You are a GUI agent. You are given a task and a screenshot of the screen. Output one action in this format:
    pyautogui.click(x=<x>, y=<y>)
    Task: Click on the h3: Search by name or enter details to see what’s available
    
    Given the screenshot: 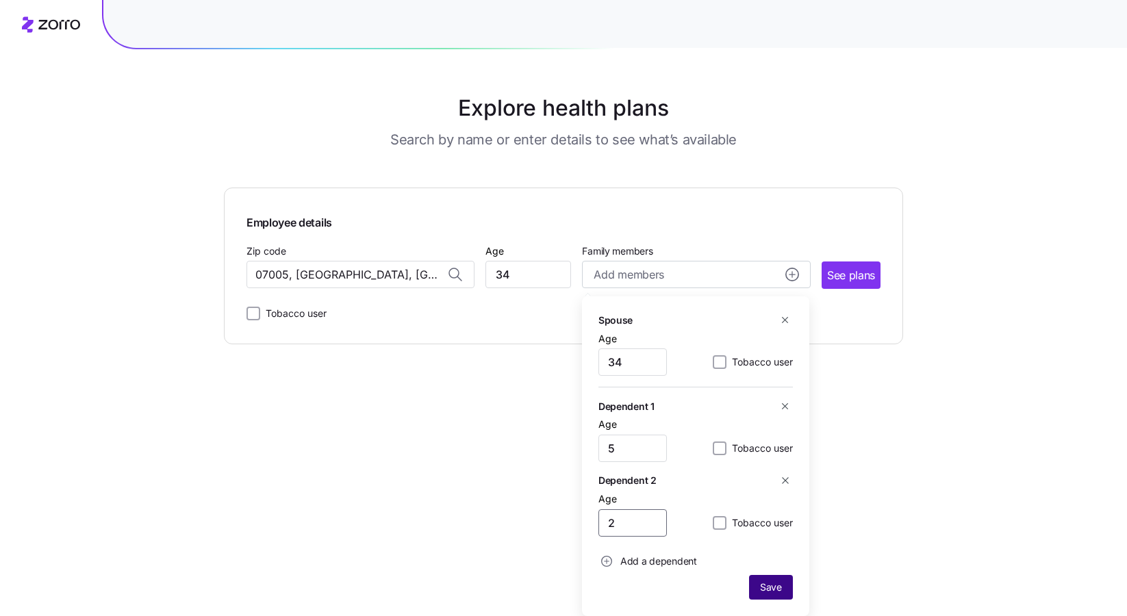 What is the action you would take?
    pyautogui.click(x=563, y=140)
    